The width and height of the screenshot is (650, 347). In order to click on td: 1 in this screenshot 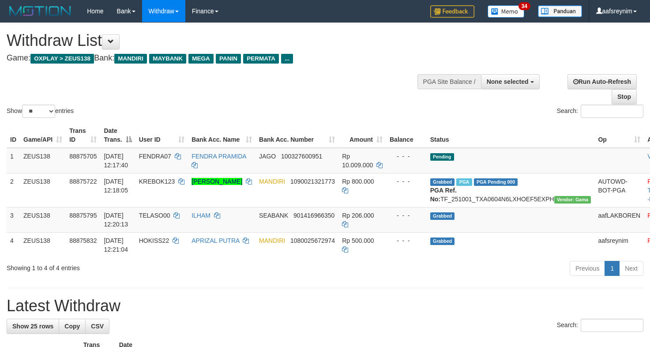, I will do `click(13, 161)`.